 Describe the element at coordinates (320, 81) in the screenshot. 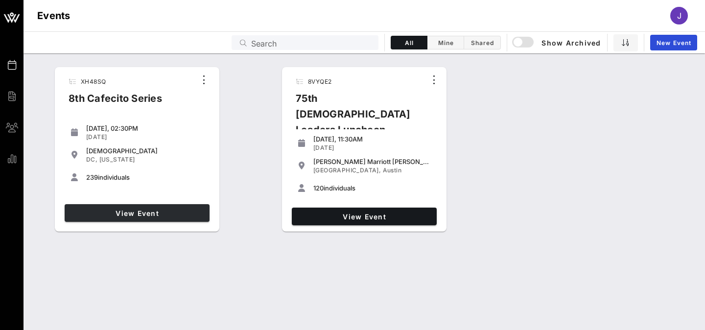

I see `span: 8VYQE2` at that location.